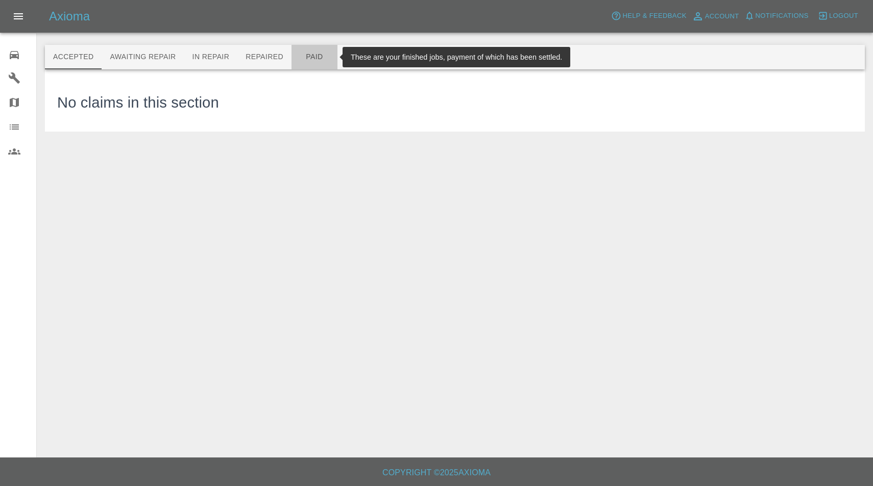 This screenshot has height=486, width=873. What do you see at coordinates (138, 103) in the screenshot?
I see `h3: No claims in this section` at bounding box center [138, 103].